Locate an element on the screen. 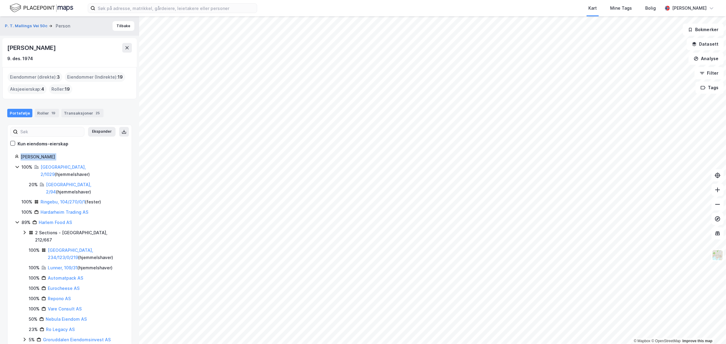  div: Portefølje is located at coordinates (20, 113).